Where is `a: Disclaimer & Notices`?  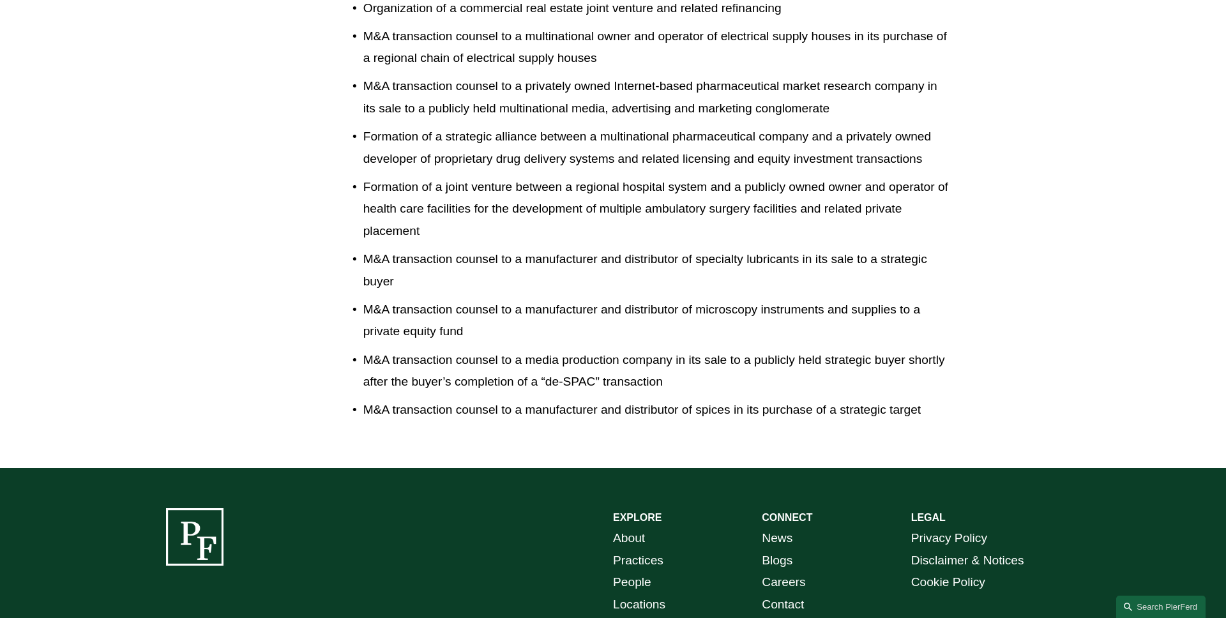 a: Disclaimer & Notices is located at coordinates (967, 560).